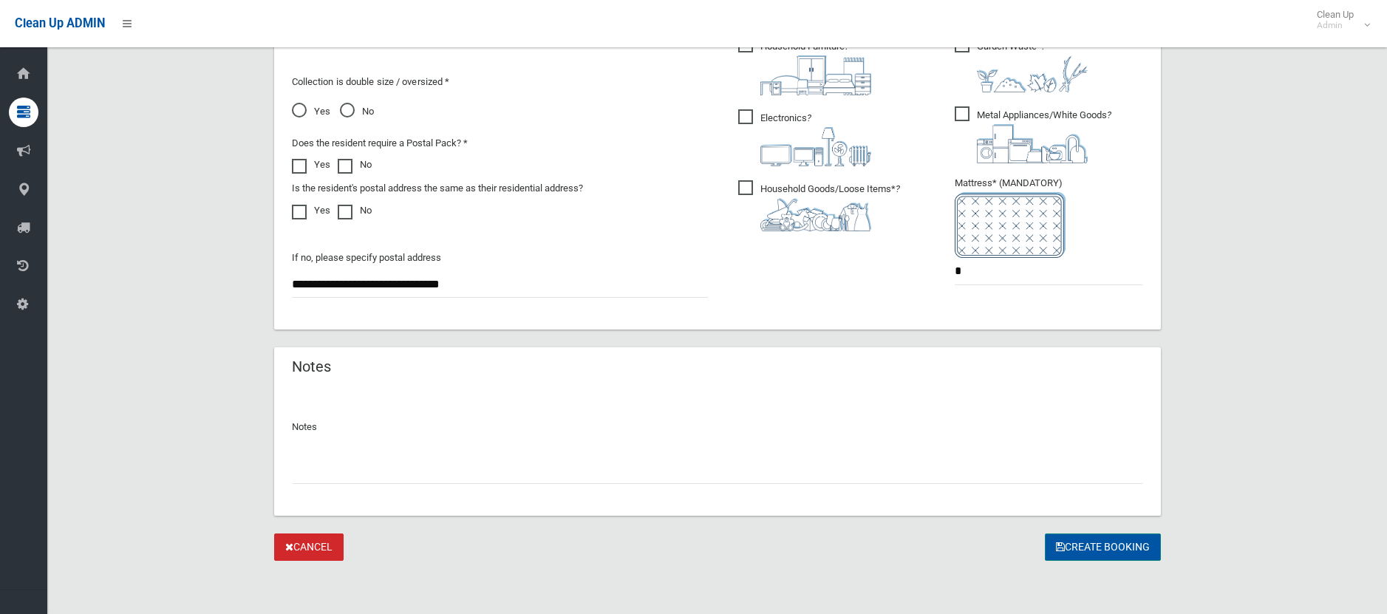 The width and height of the screenshot is (1387, 614). Describe the element at coordinates (805, 67) in the screenshot. I see `span: Household Furniture` at that location.